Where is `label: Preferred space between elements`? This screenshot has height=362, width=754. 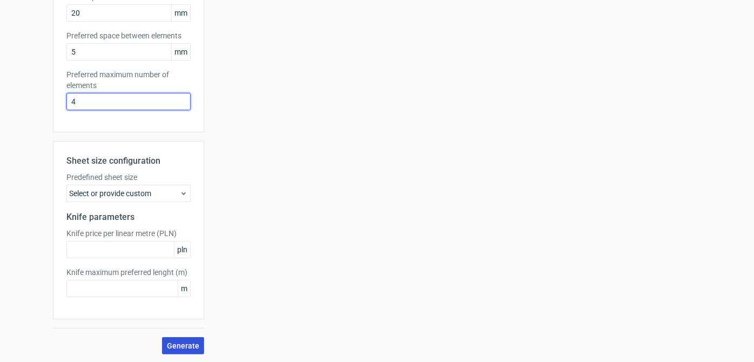 label: Preferred space between elements is located at coordinates (129, 36).